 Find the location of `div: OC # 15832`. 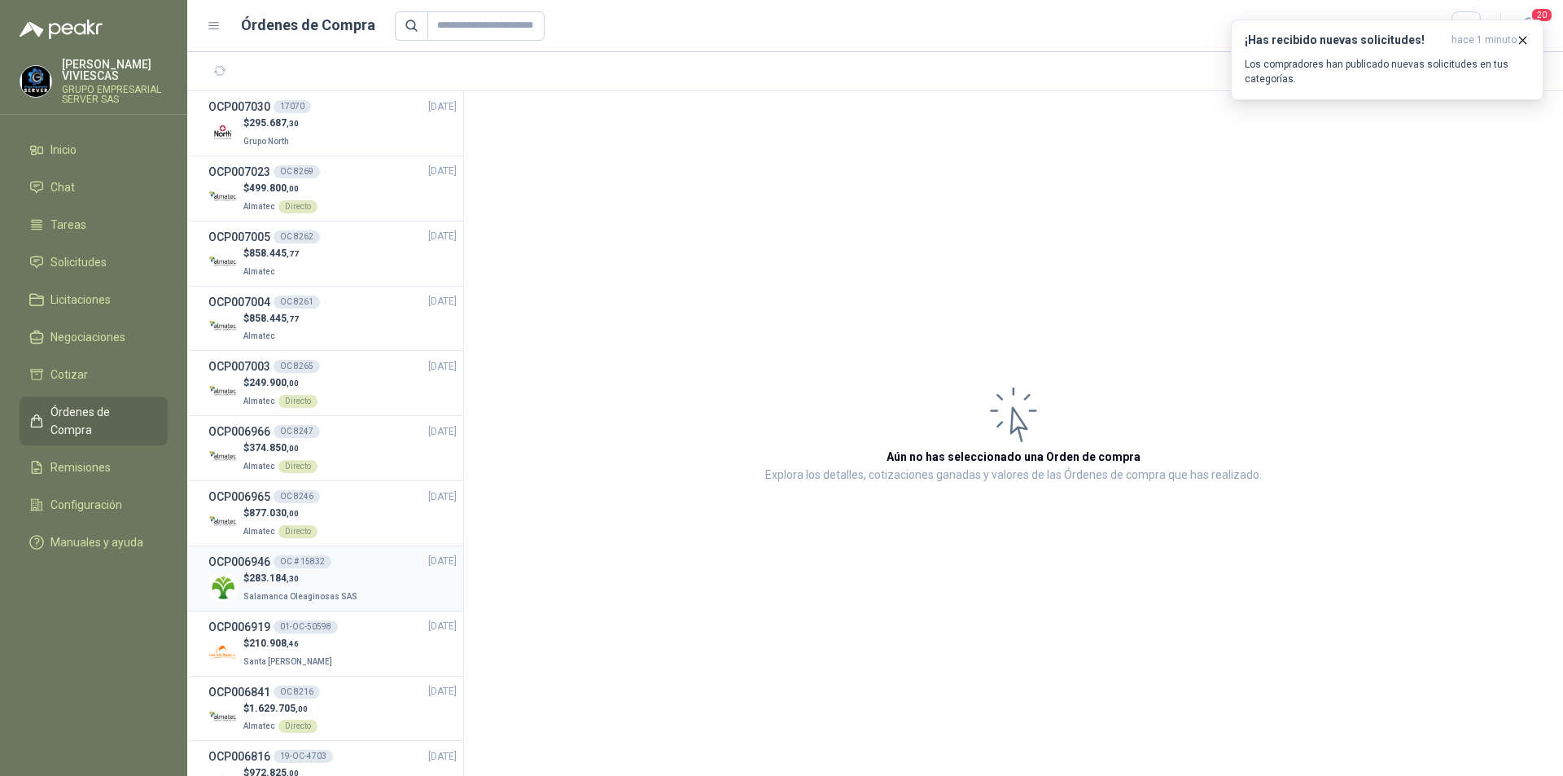

div: OC # 15832 is located at coordinates (302, 562).